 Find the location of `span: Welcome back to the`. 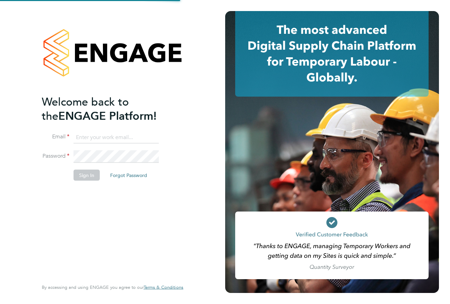

span: Welcome back to the is located at coordinates (85, 109).